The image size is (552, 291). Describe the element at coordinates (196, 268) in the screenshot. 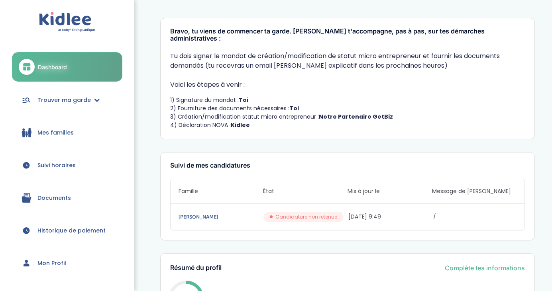

I see `h3: Résumé du profil` at that location.